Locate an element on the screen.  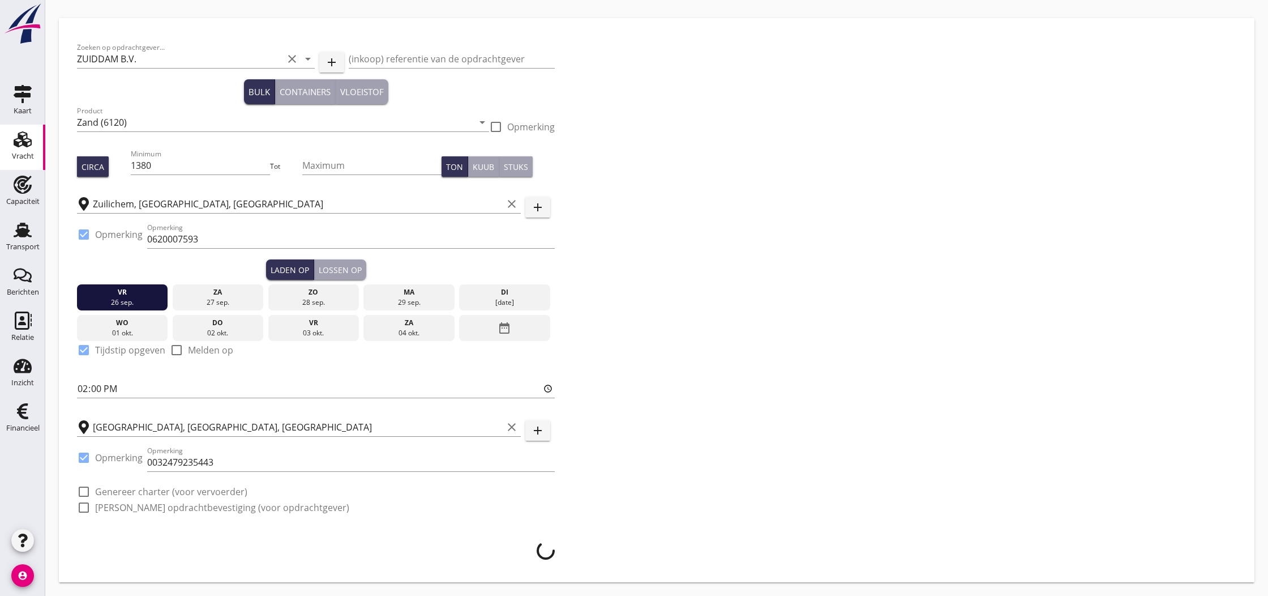
input: Maximum is located at coordinates (372, 165).